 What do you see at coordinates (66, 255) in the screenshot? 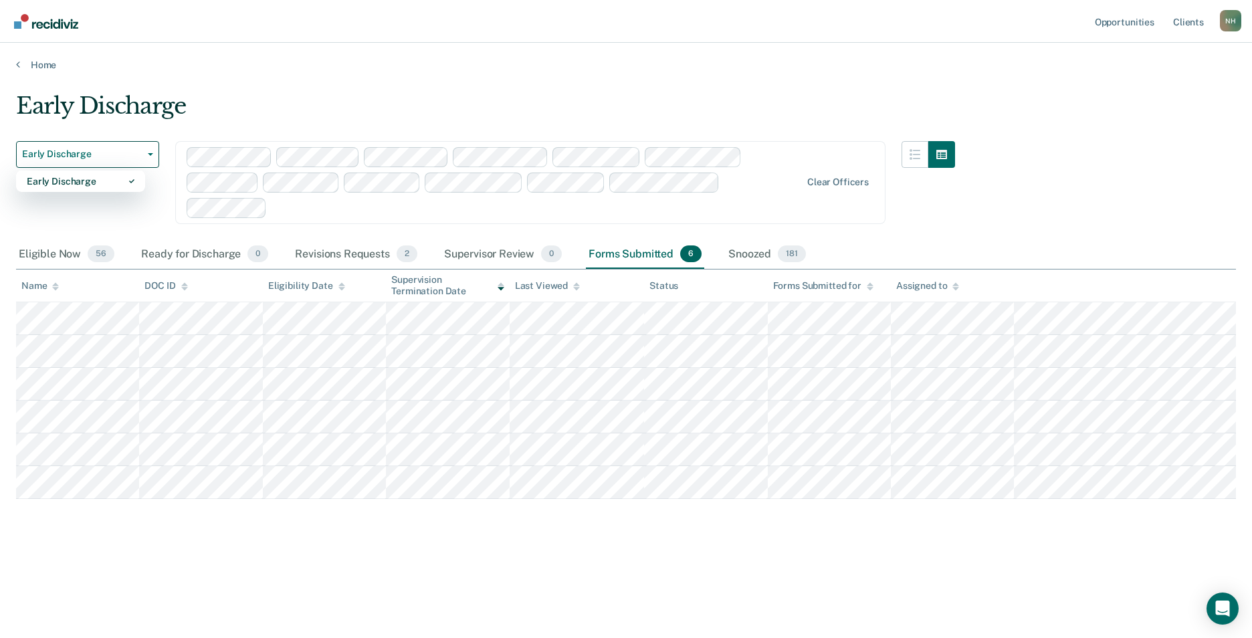
I see `div: Eligible Now56` at bounding box center [66, 255].